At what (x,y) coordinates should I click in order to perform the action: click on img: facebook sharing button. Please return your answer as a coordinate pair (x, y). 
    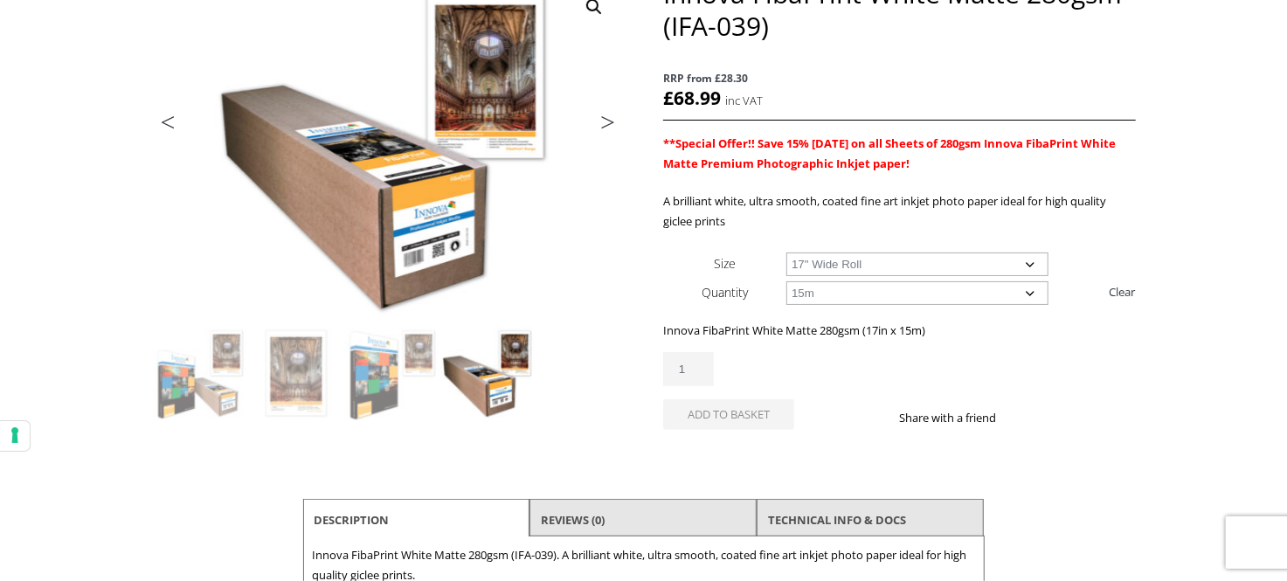
    Looking at the image, I should click on (1024, 418).